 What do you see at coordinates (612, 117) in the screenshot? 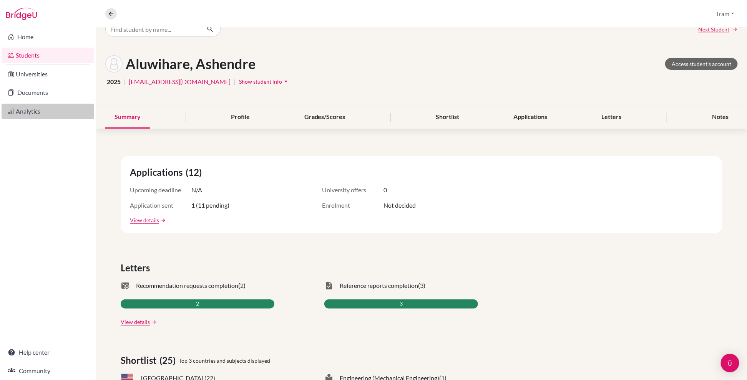
I see `div: Letters` at bounding box center [612, 117].